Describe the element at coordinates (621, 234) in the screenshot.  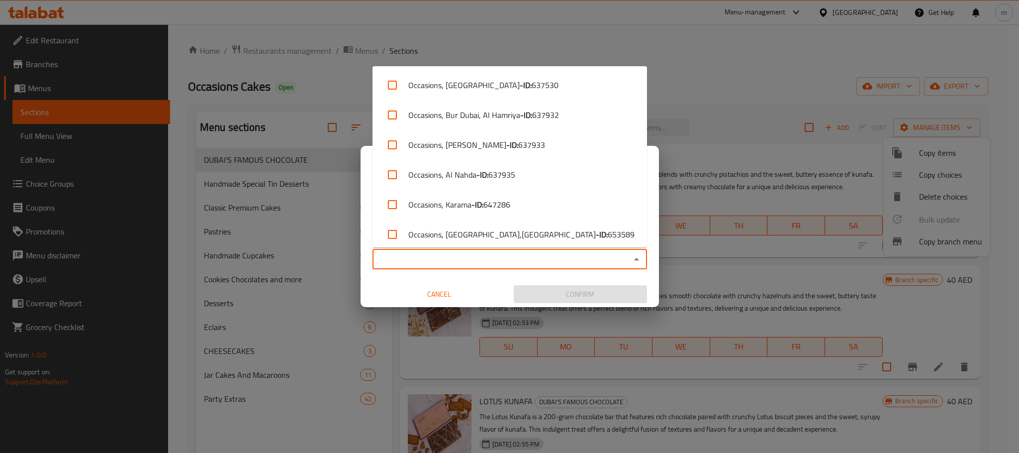
I see `span: 653589` at that location.